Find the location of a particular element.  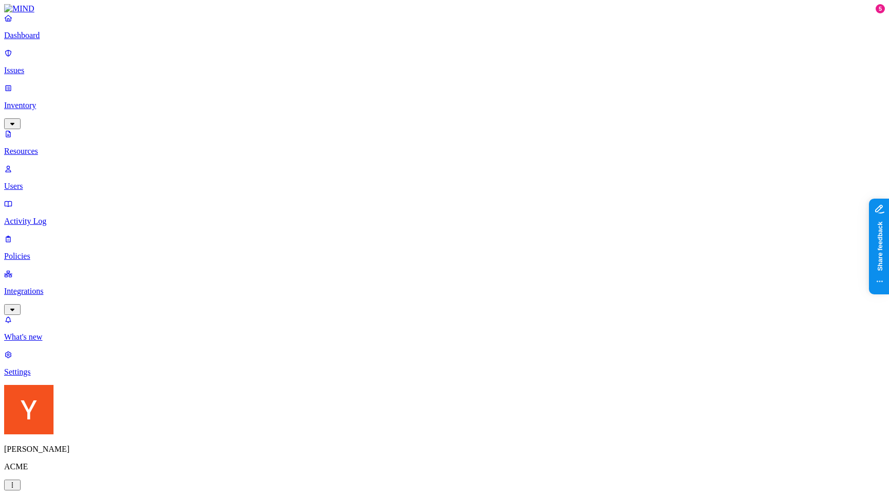

p: Users is located at coordinates (445, 186).